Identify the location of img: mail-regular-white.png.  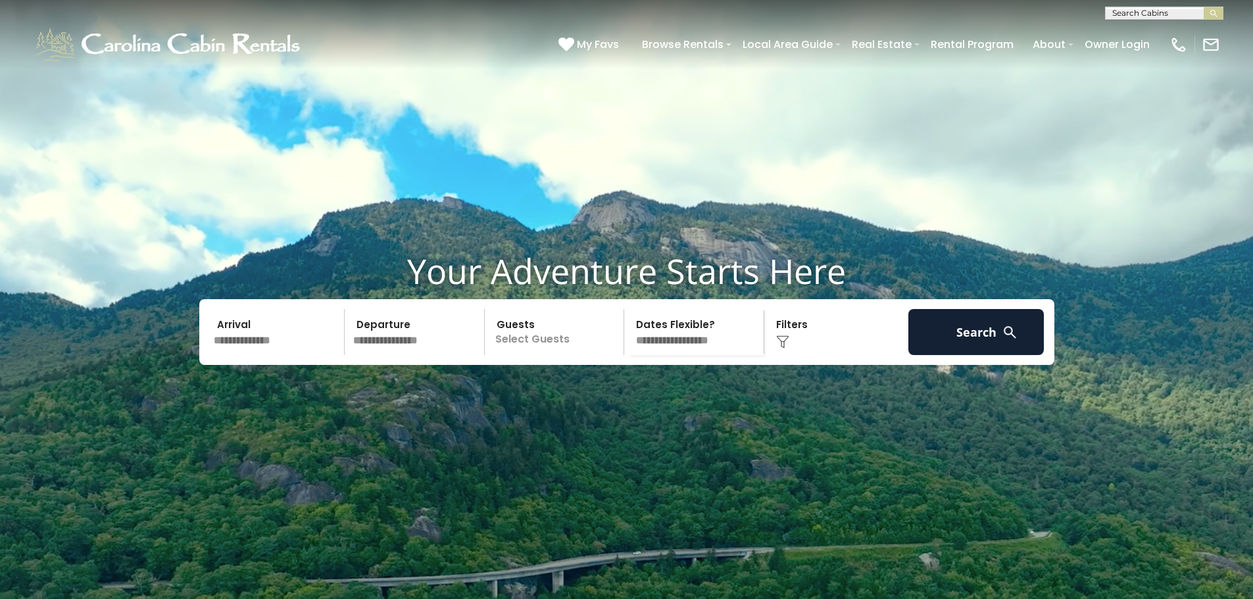
(1211, 45).